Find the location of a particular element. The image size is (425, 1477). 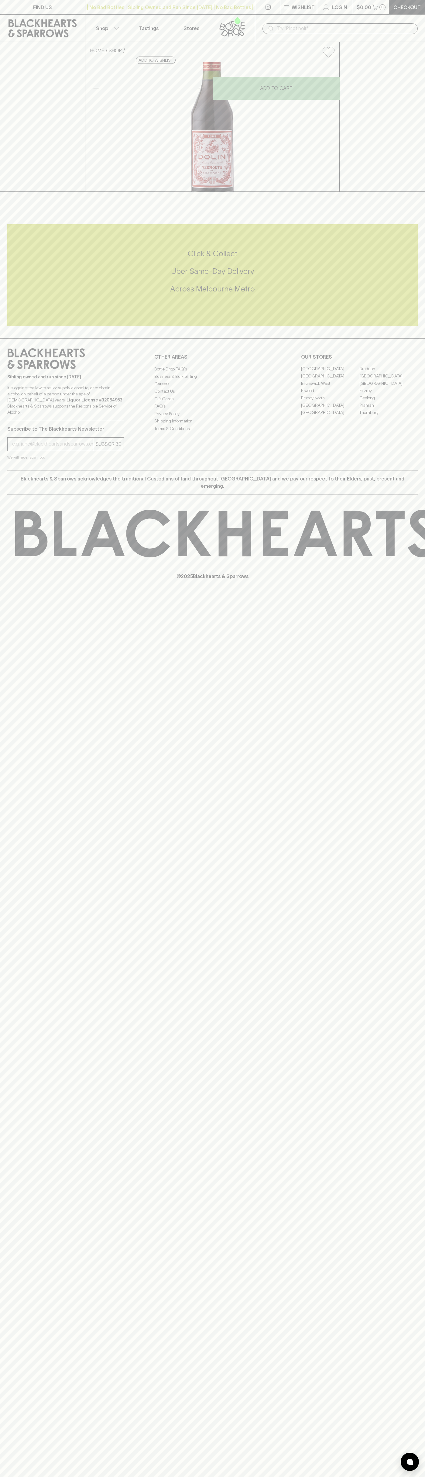

a: Contact Us is located at coordinates (213, 391).